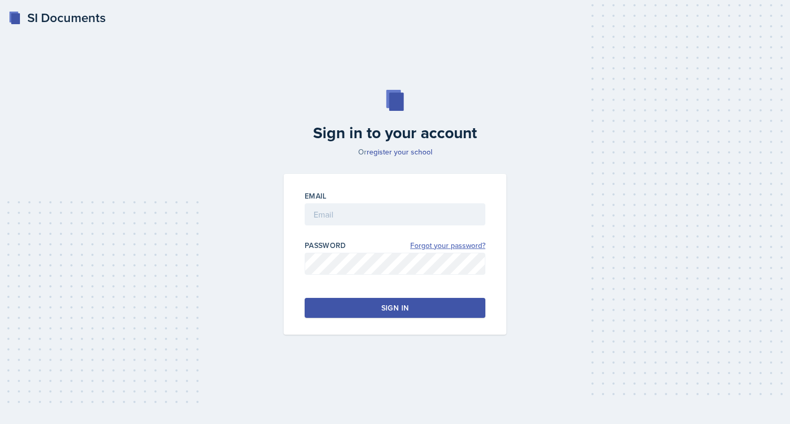  I want to click on input: Email, so click(395, 214).